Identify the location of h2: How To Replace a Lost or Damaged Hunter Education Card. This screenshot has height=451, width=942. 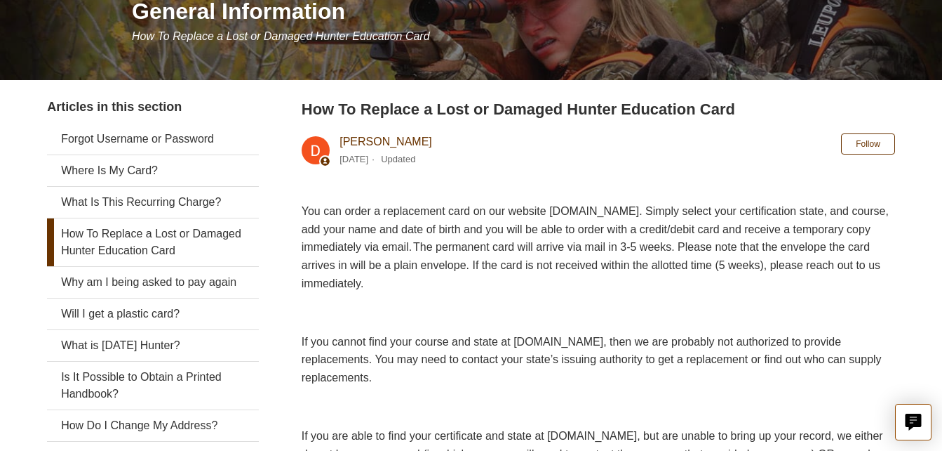
(599, 109).